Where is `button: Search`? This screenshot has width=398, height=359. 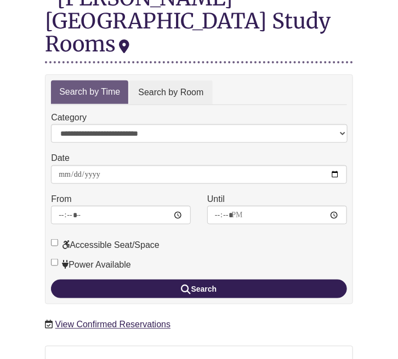 button: Search is located at coordinates (199, 289).